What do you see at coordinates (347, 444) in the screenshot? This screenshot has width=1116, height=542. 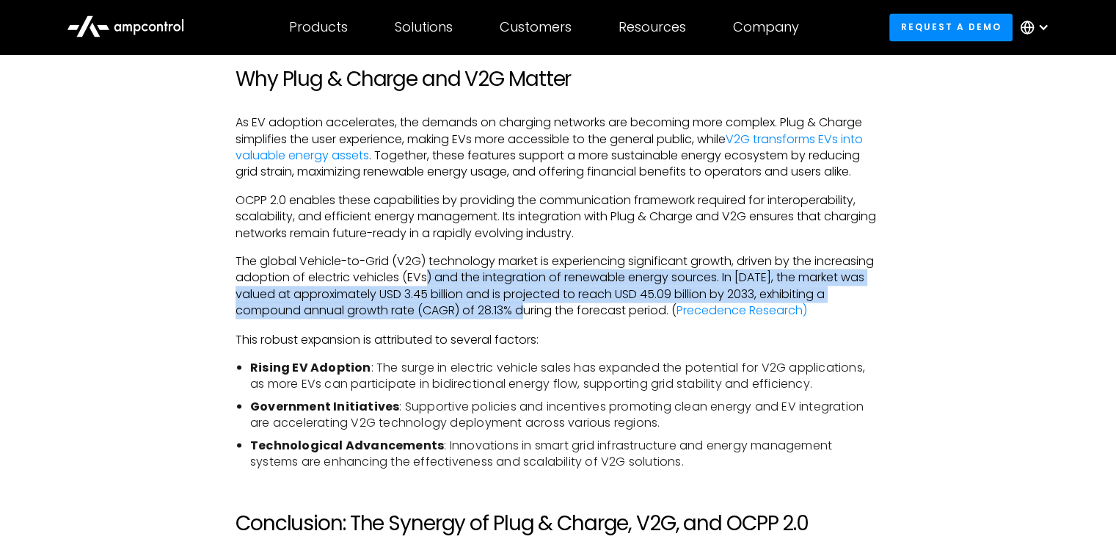 I see `strong: Technological Advancements` at bounding box center [347, 444].